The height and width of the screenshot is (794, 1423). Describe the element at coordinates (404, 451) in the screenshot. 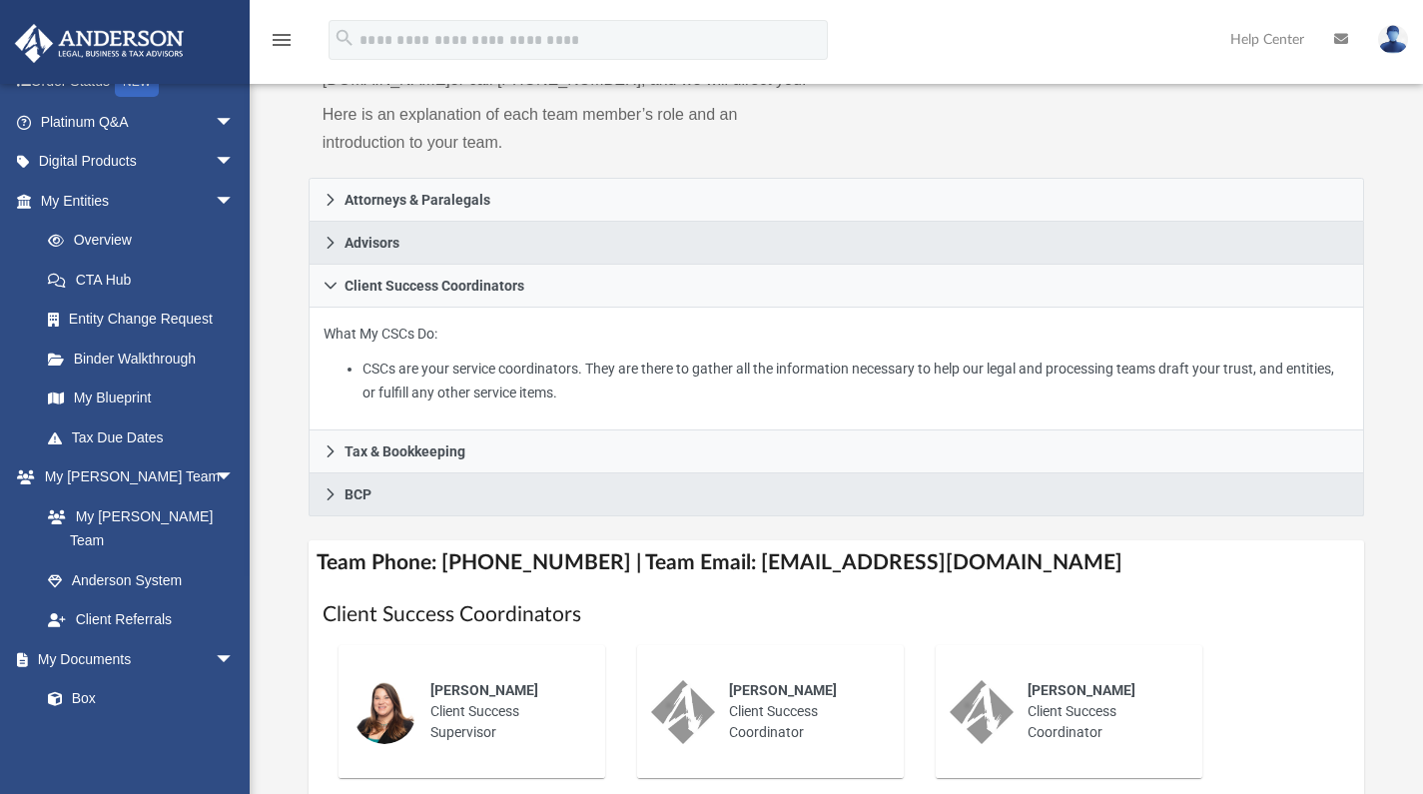

I see `span: Tax & Bookkeeping` at that location.